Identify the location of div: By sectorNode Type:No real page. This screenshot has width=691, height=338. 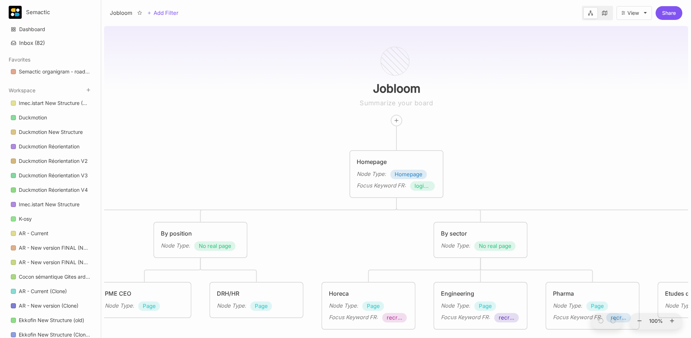
(481, 240).